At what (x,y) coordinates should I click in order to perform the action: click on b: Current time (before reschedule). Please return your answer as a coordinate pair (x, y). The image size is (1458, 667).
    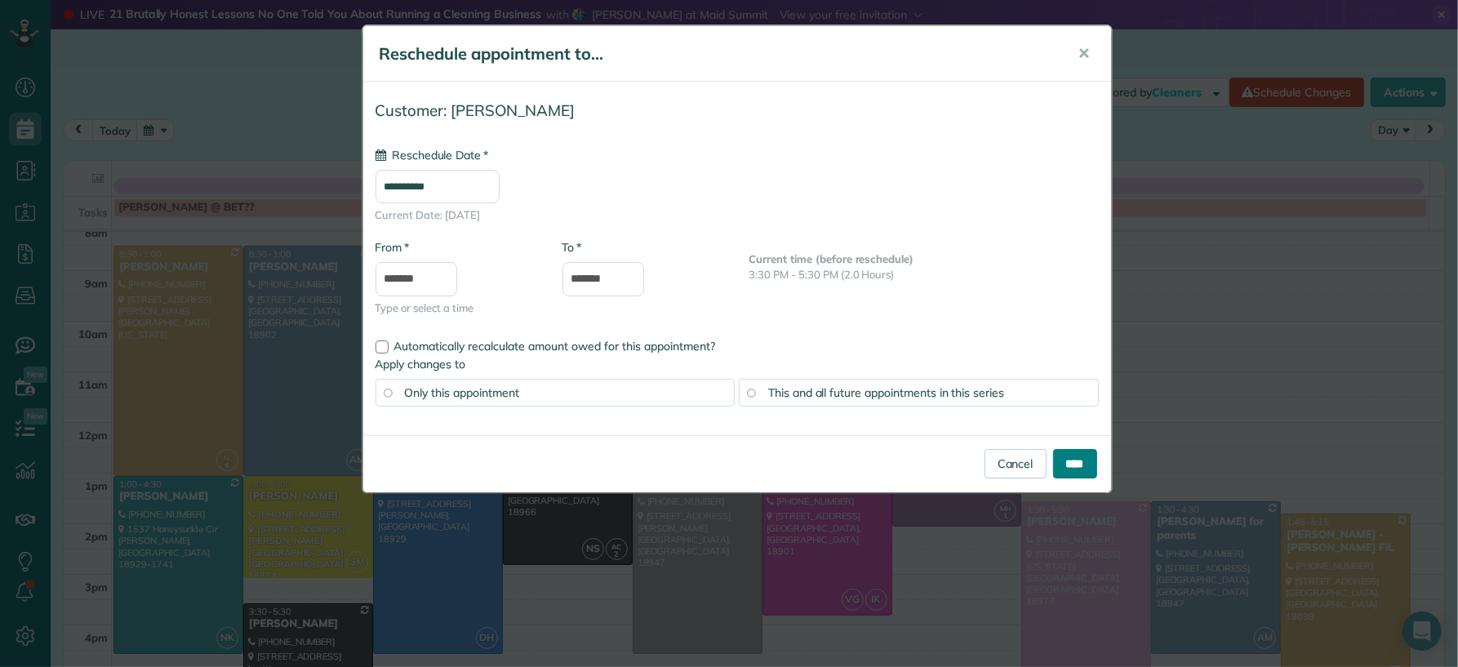
    Looking at the image, I should click on (832, 259).